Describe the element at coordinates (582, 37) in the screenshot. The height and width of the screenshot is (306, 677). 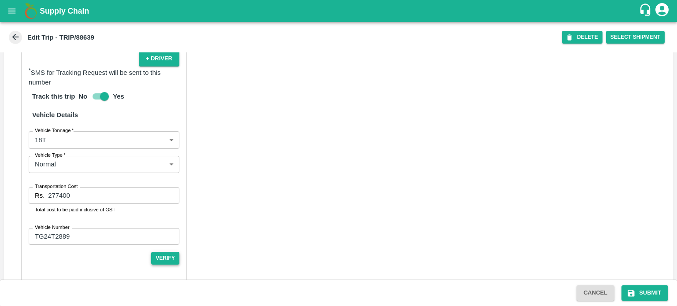
I see `button: DELETE` at that location.